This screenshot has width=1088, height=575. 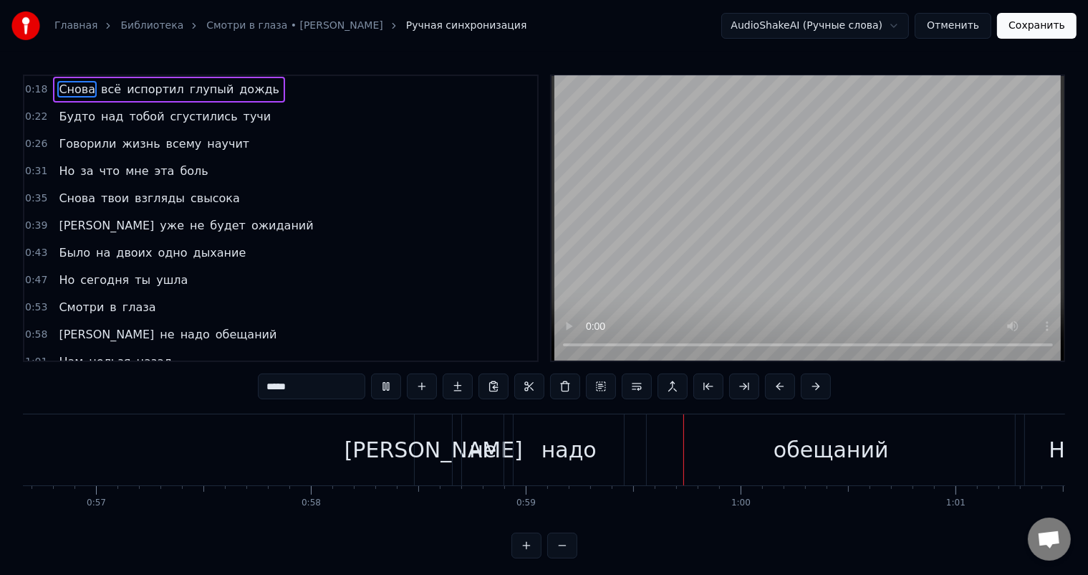 What do you see at coordinates (1037, 26) in the screenshot?
I see `button: Сохранить` at bounding box center [1037, 26].